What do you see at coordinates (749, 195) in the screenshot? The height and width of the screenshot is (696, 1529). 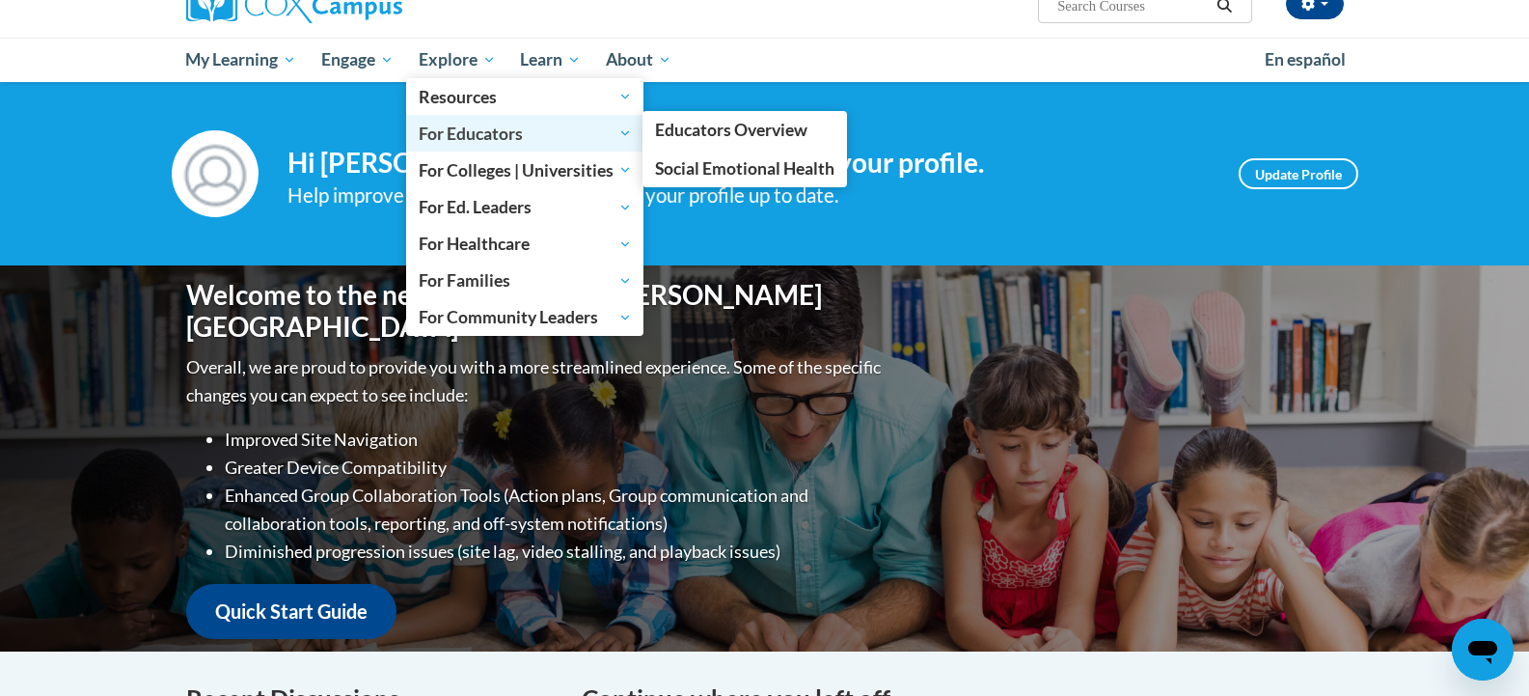 I see `div: Help improve your experience by keeping your profile up to date.` at bounding box center [749, 195].